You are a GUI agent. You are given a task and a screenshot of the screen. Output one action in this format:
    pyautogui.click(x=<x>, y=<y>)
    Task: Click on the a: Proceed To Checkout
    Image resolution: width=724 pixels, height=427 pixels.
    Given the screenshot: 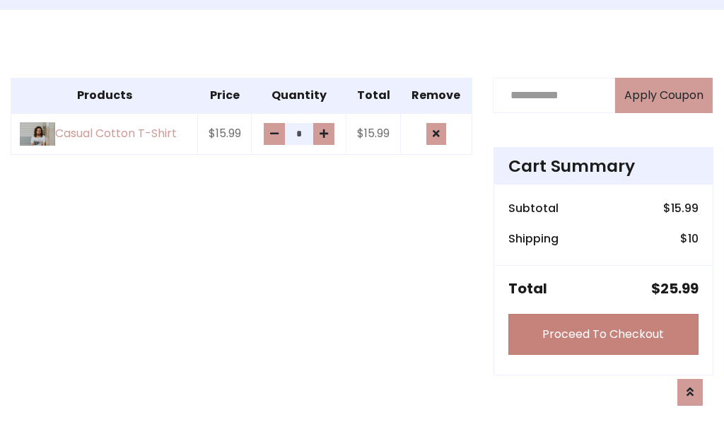 What is the action you would take?
    pyautogui.click(x=603, y=335)
    